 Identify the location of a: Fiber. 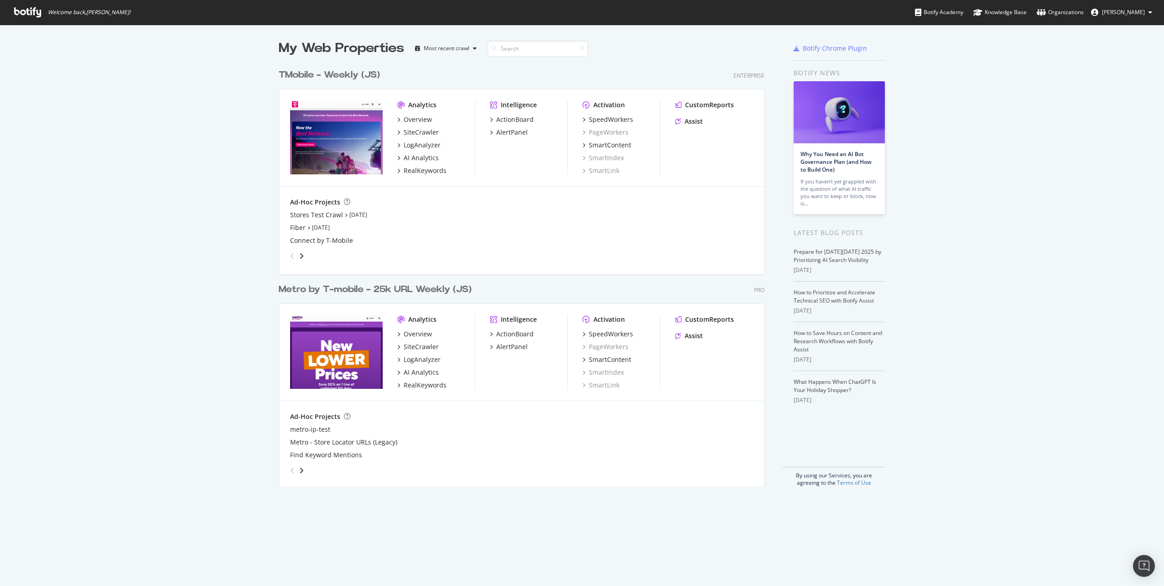
(298, 228).